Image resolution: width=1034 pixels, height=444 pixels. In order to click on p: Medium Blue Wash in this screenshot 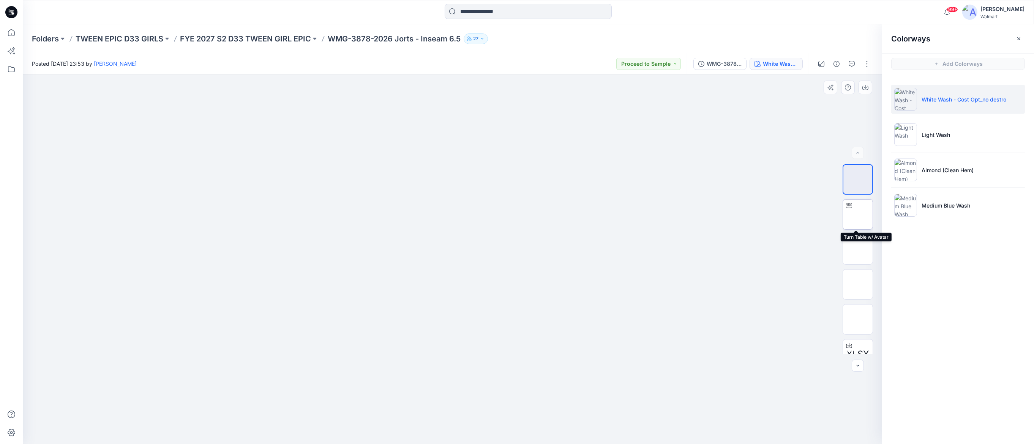, I will do `click(946, 205)`.